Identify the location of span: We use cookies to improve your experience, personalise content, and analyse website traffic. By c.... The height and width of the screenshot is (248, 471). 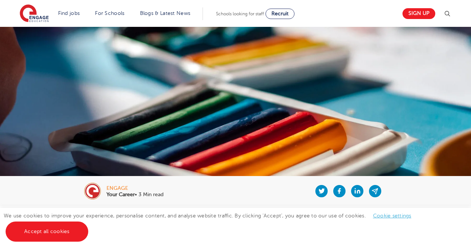
(211, 223).